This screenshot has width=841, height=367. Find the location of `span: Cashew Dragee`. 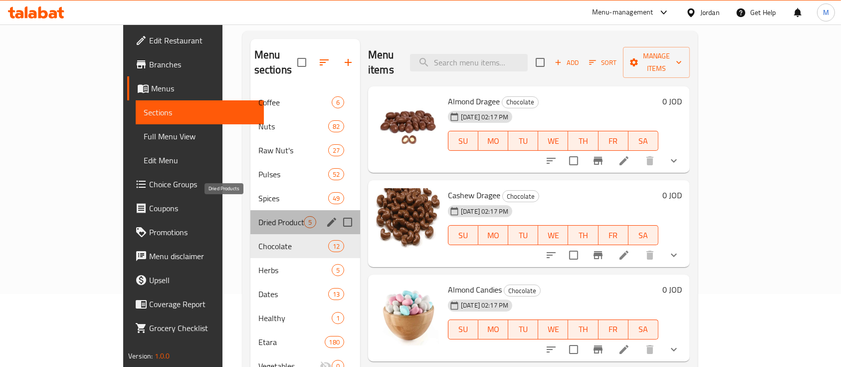

span: Cashew Dragee is located at coordinates (474, 195).